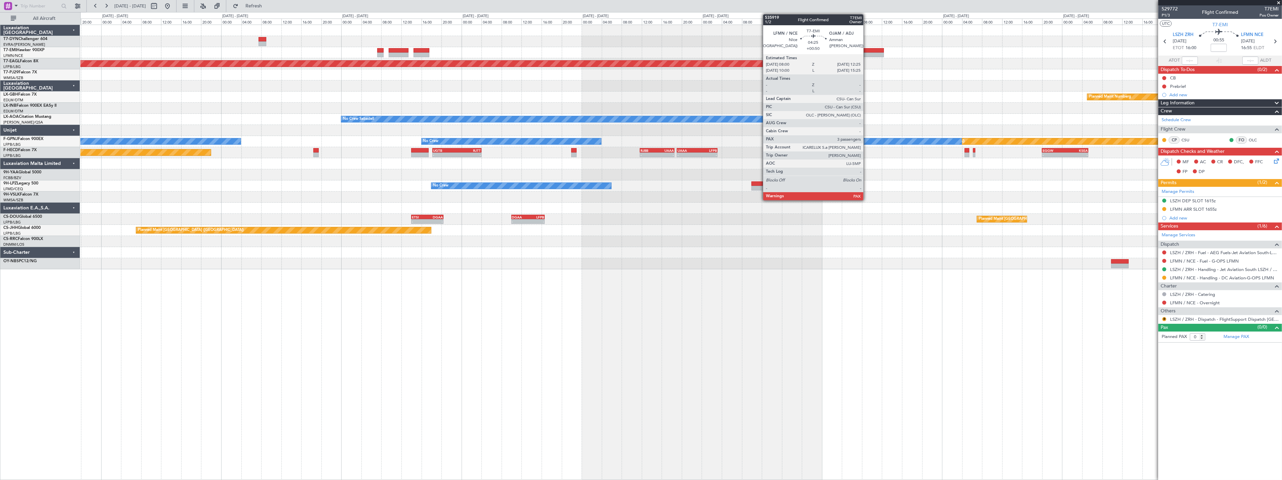  I want to click on a: LX-GBHFalcon 7X, so click(20, 95).